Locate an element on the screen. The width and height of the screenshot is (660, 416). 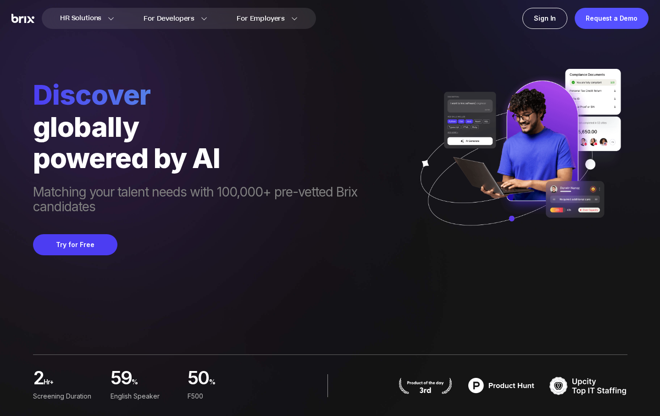
span: 50 is located at coordinates (198, 379).